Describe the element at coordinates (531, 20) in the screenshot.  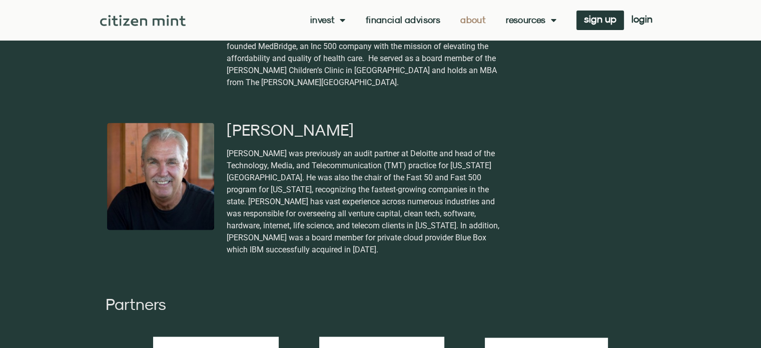
I see `a: Resources` at that location.